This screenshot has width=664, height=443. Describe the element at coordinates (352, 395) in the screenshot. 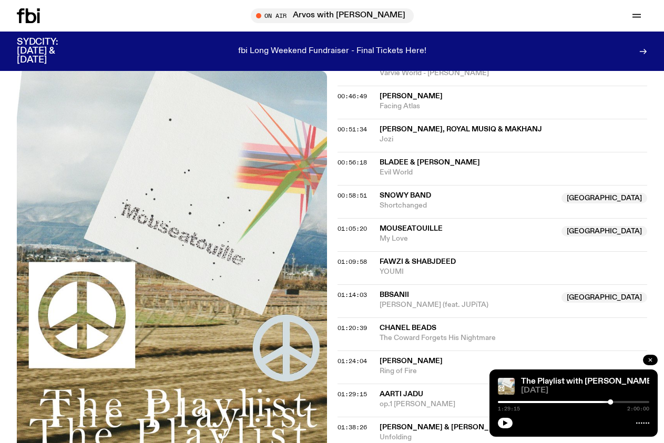

I see `button: 01:29:15` at that location.